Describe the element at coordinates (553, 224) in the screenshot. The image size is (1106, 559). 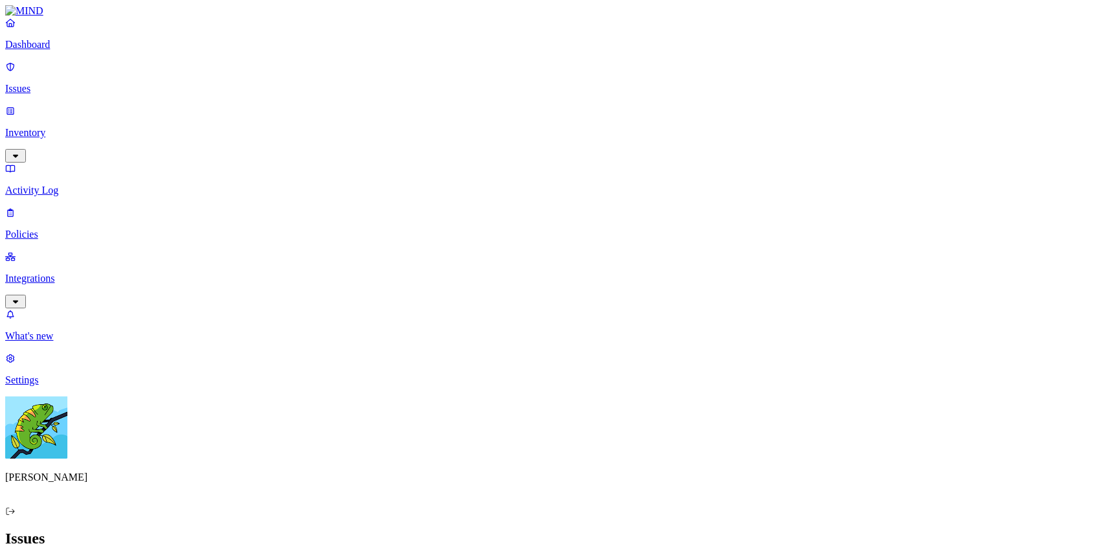
I see `a: Policies` at that location.